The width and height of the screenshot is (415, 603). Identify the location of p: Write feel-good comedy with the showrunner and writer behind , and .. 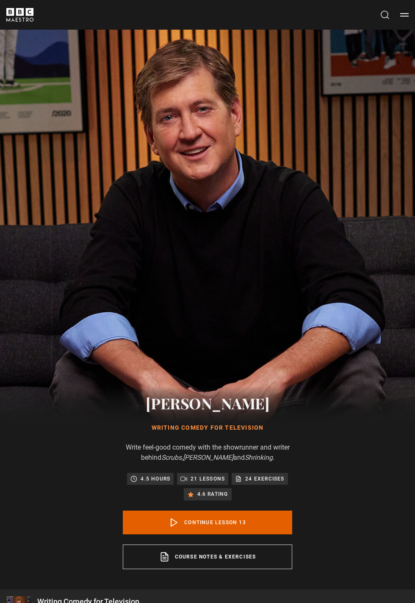
(208, 453).